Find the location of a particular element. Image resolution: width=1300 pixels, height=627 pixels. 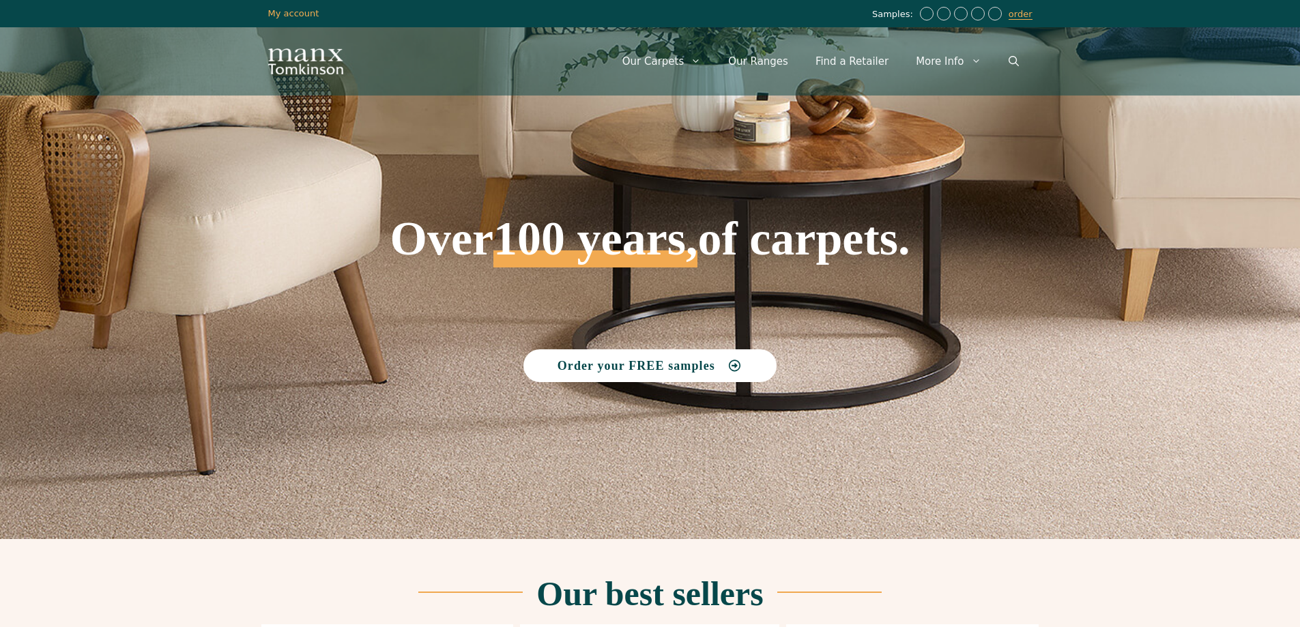

a: Our Ranges is located at coordinates (758, 61).